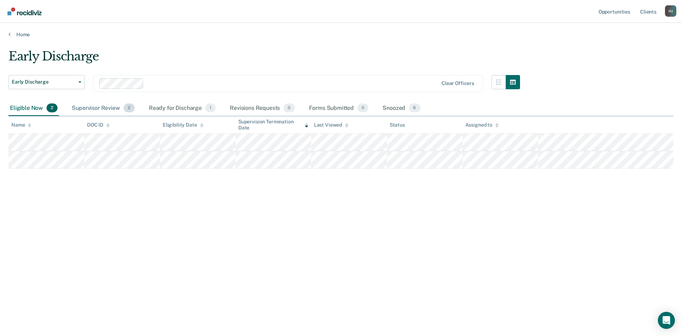 The width and height of the screenshot is (682, 336). I want to click on div: Early Discharge, so click(264, 59).